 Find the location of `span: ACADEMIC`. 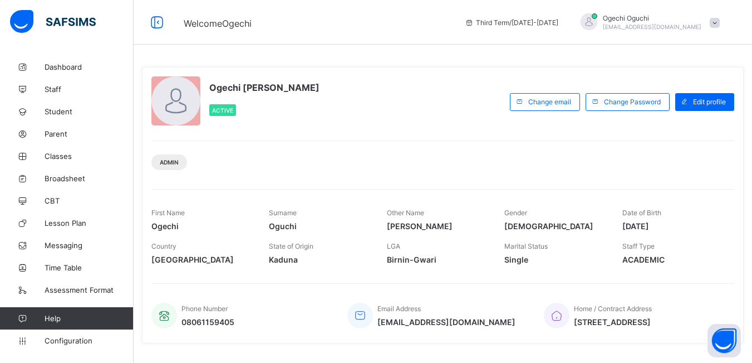

span: ACADEMIC is located at coordinates (673, 259).